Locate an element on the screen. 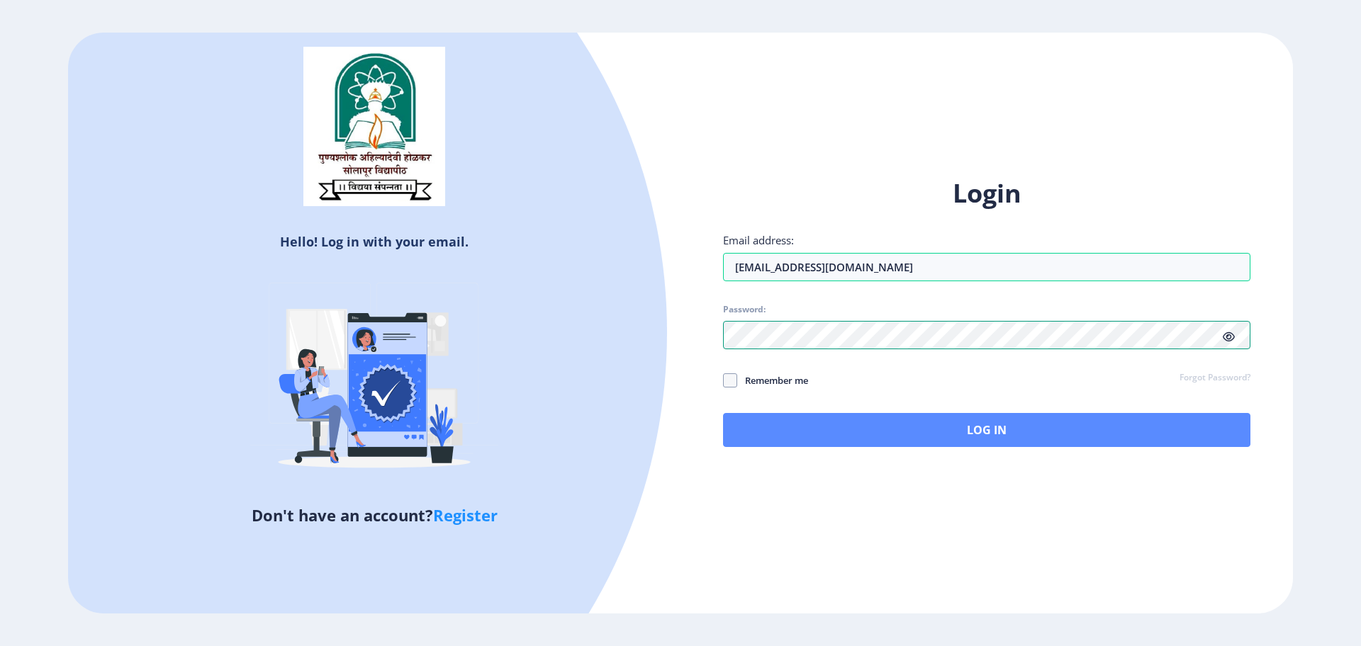 The image size is (1361, 646). input: Email address is located at coordinates (987, 267).